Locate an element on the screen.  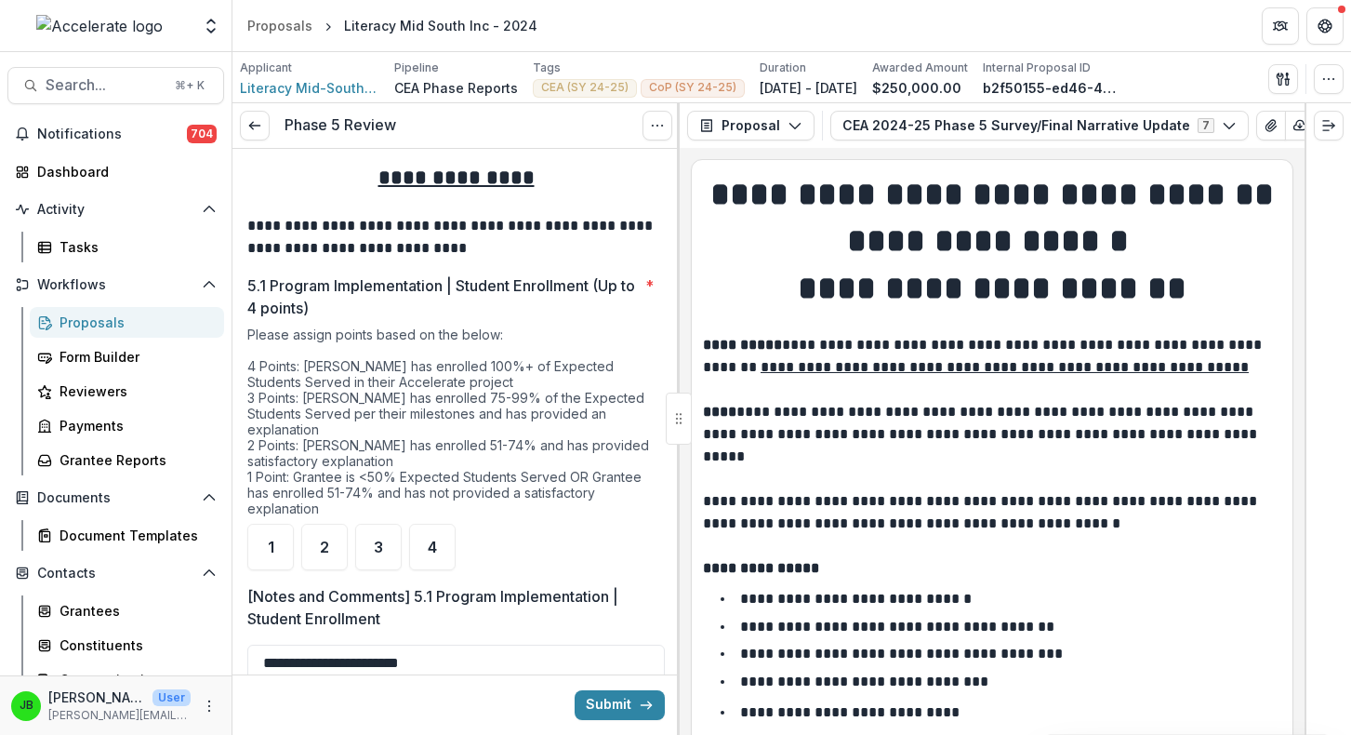
a: Reviewers is located at coordinates (126, 391).